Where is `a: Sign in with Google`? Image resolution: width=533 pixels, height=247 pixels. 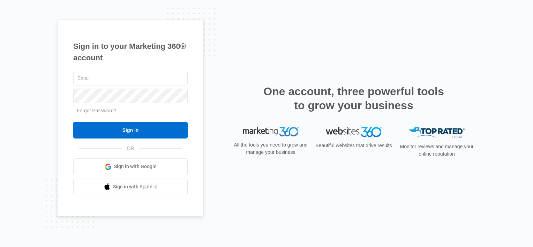 a: Sign in with Google is located at coordinates (130, 167).